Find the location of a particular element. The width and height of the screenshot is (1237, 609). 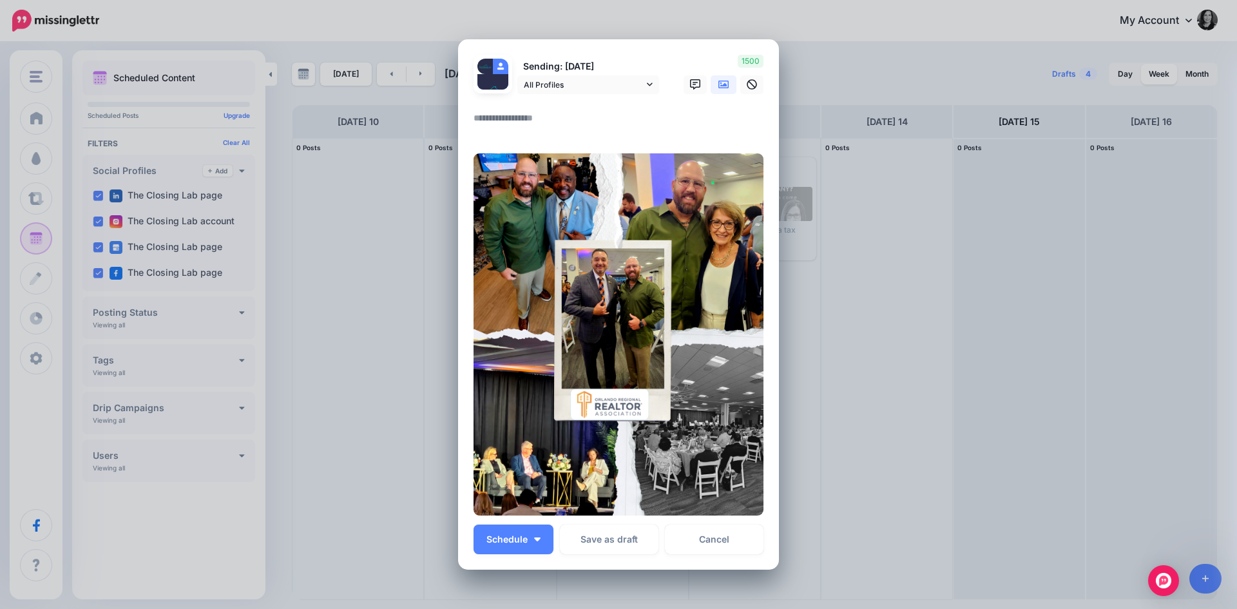

span: 1500 is located at coordinates (750, 61).